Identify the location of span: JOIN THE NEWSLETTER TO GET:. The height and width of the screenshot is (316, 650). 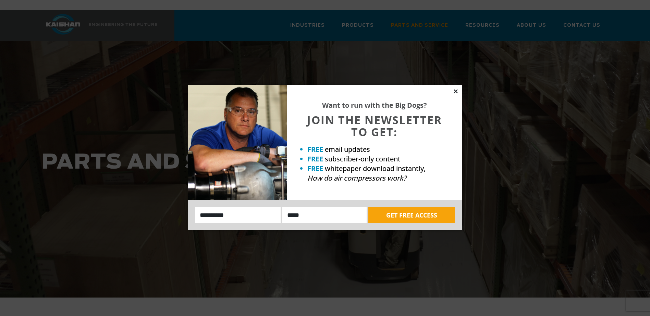
(374, 126).